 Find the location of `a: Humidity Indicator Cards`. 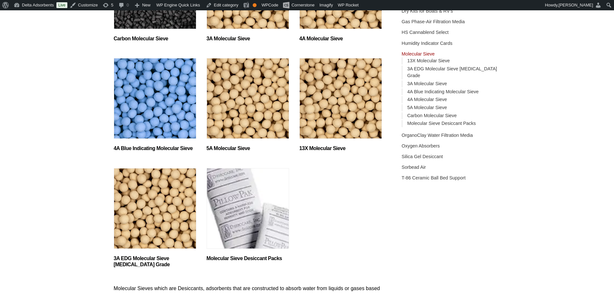

a: Humidity Indicator Cards is located at coordinates (427, 43).